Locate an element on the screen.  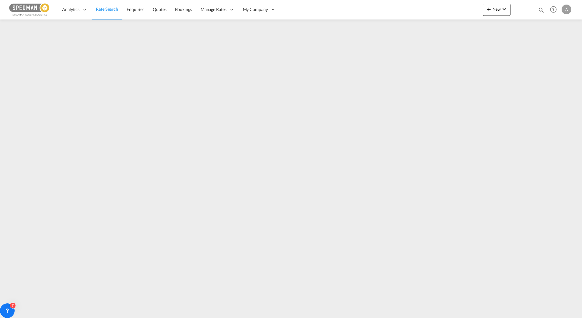
span: New is located at coordinates (497, 9).